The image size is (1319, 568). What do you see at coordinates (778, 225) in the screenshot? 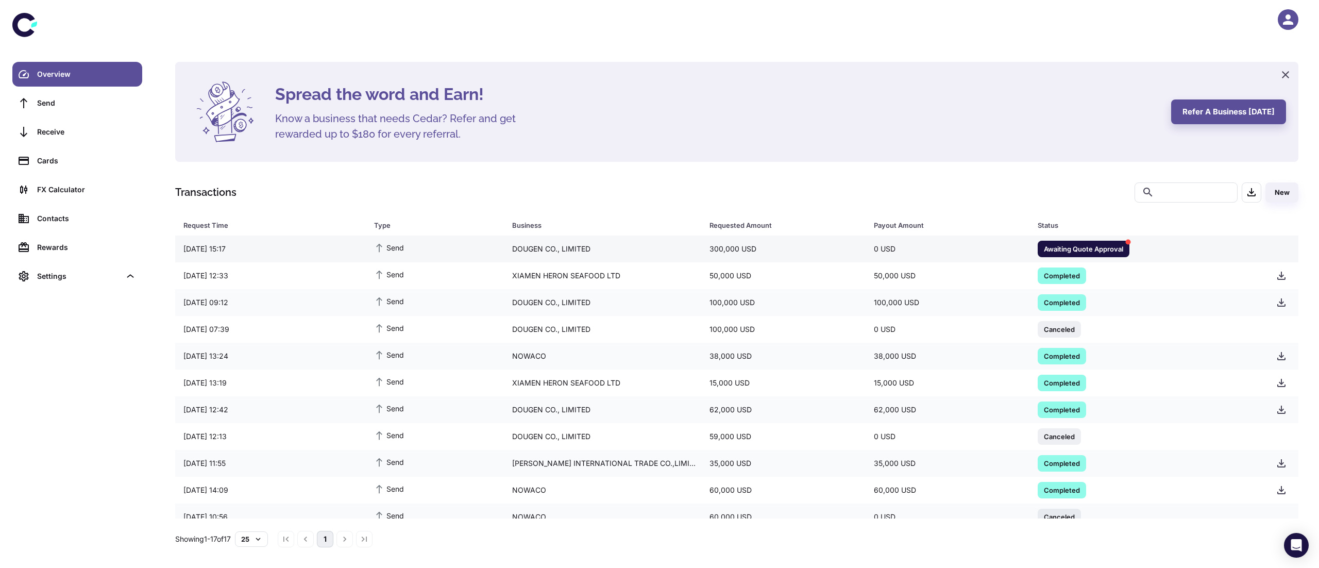
I see `div: Requested Amount` at bounding box center [778, 225].